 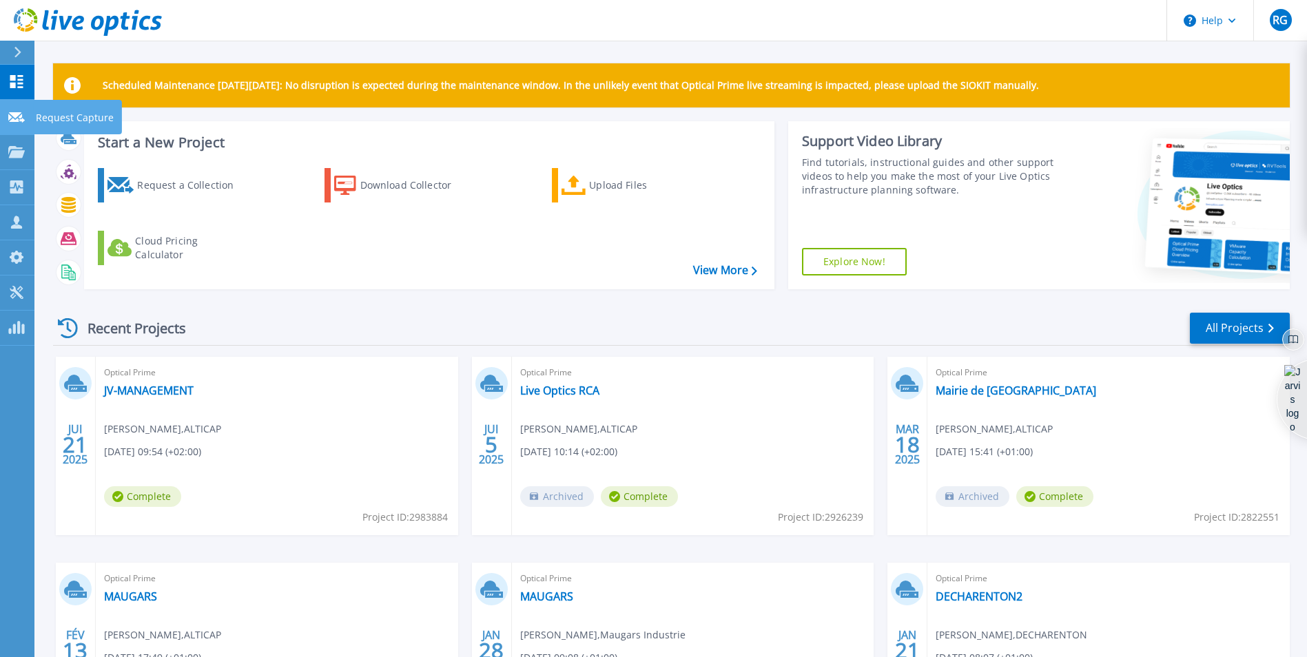 What do you see at coordinates (129, 328) in the screenshot?
I see `div: Recent Projects` at bounding box center [129, 328].